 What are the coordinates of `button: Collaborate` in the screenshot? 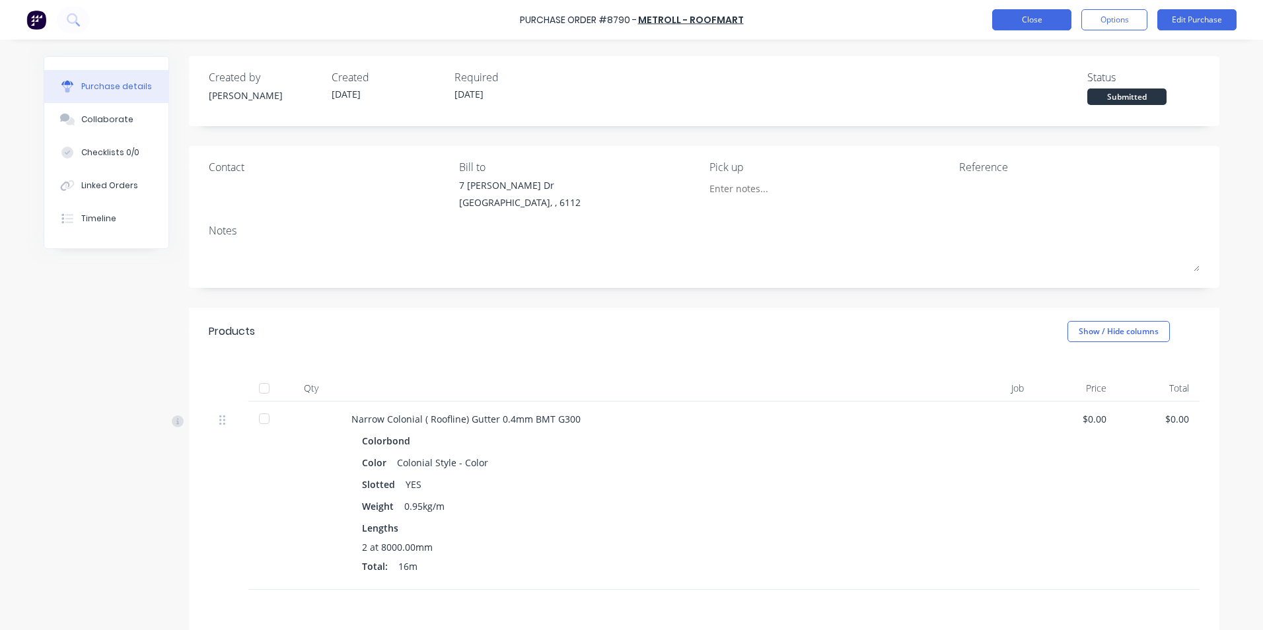 It's located at (106, 120).